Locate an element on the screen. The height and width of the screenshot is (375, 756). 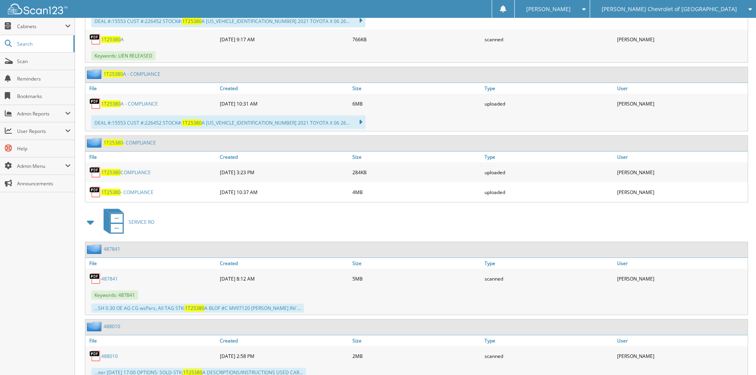
span: Keywords: LIEN RELEASED is located at coordinates (123, 56).